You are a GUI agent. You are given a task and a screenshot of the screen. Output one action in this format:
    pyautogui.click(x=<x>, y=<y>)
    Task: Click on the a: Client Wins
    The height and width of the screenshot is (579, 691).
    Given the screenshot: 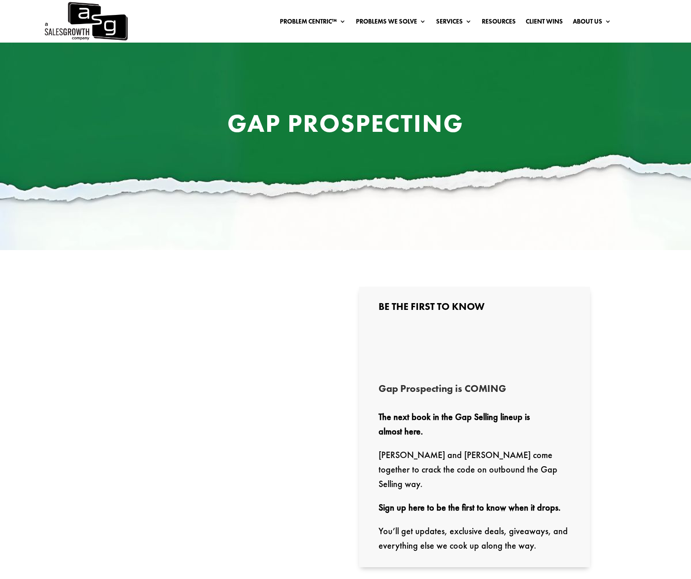 What is the action you would take?
    pyautogui.click(x=544, y=23)
    